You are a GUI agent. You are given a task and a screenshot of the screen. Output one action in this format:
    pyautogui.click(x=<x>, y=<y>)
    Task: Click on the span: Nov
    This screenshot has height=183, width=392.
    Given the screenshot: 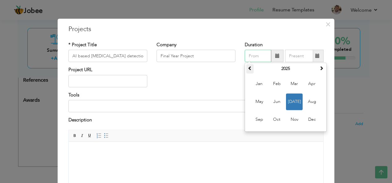 What is the action you would take?
    pyautogui.click(x=295, y=120)
    